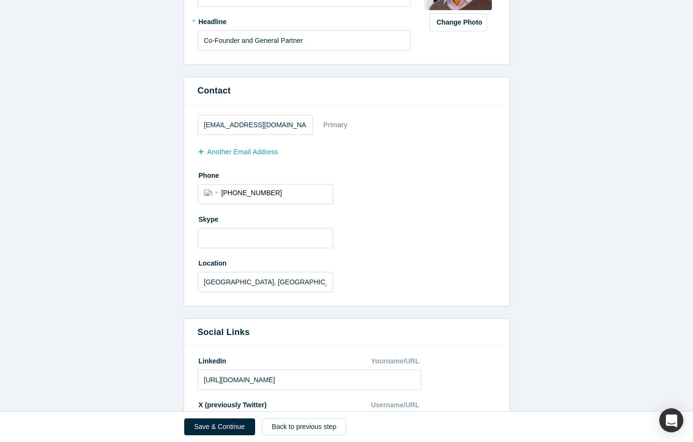  Describe the element at coordinates (347, 174) in the screenshot. I see `label: Phone` at that location.